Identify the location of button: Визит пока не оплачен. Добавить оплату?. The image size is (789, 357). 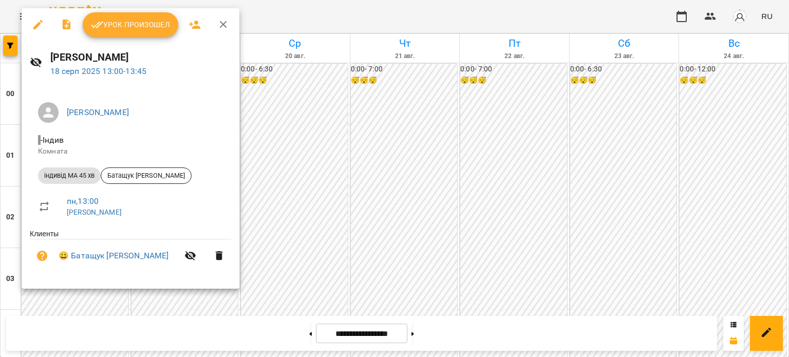
(42, 256).